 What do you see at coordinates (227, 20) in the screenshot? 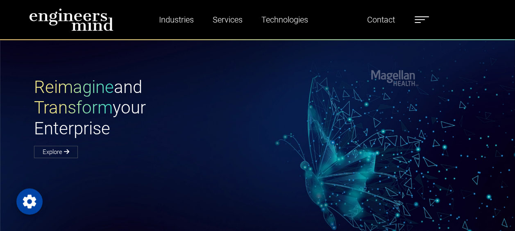
I see `a: Services` at bounding box center [227, 20].